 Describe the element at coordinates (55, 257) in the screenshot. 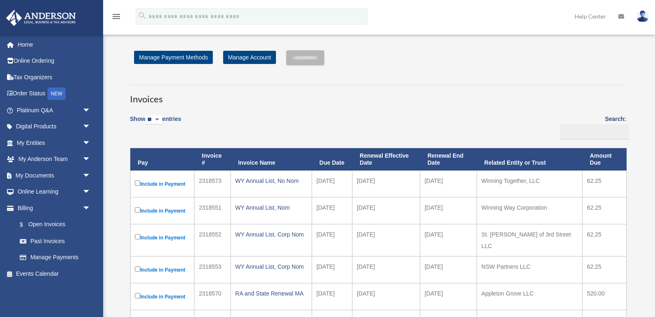

I see `a: Manage Payments` at that location.